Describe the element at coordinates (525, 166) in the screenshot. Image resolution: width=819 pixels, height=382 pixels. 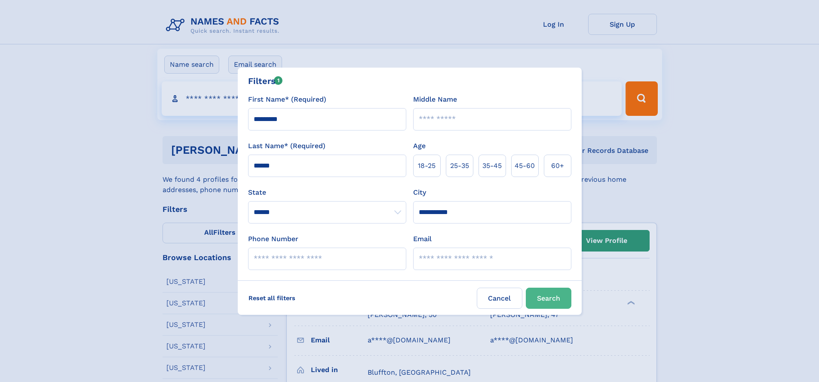
I see `span: 45‑60` at that location.